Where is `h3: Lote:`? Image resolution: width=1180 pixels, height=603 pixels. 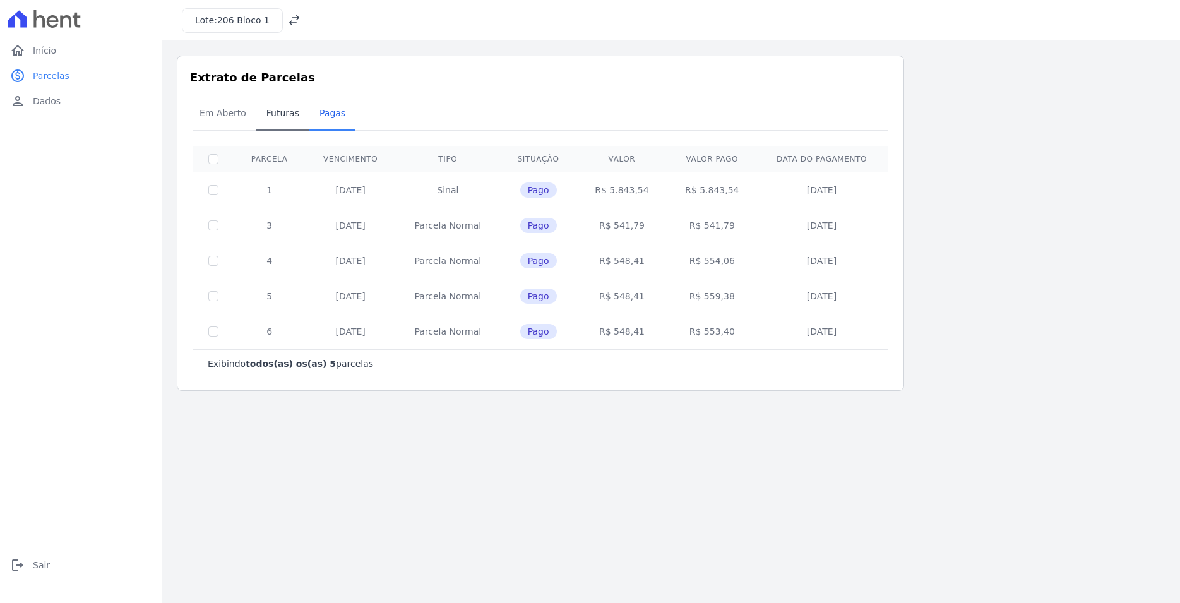
h3: Lote: is located at coordinates (232, 20).